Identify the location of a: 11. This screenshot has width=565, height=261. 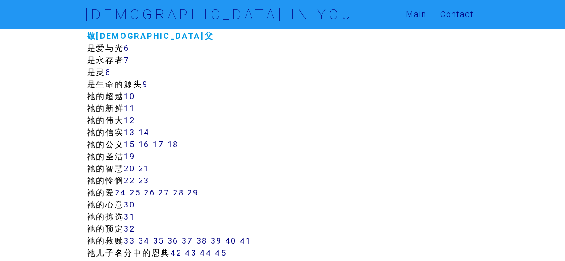
(129, 108).